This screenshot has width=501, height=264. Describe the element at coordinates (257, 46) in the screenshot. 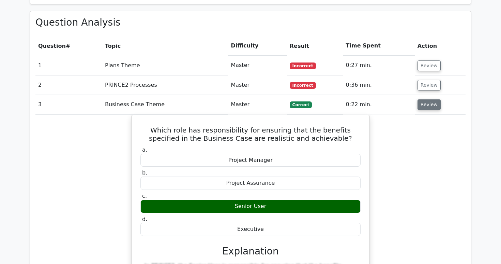

I see `th: Difficulty` at that location.